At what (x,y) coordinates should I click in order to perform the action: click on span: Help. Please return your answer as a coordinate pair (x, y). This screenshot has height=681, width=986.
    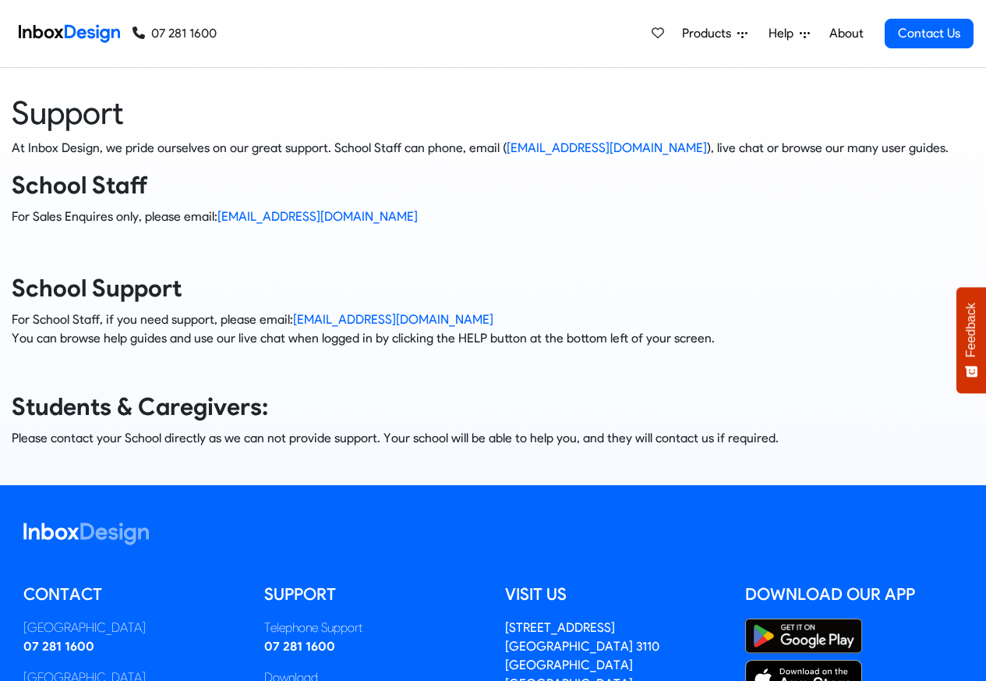
    Looking at the image, I should click on (784, 34).